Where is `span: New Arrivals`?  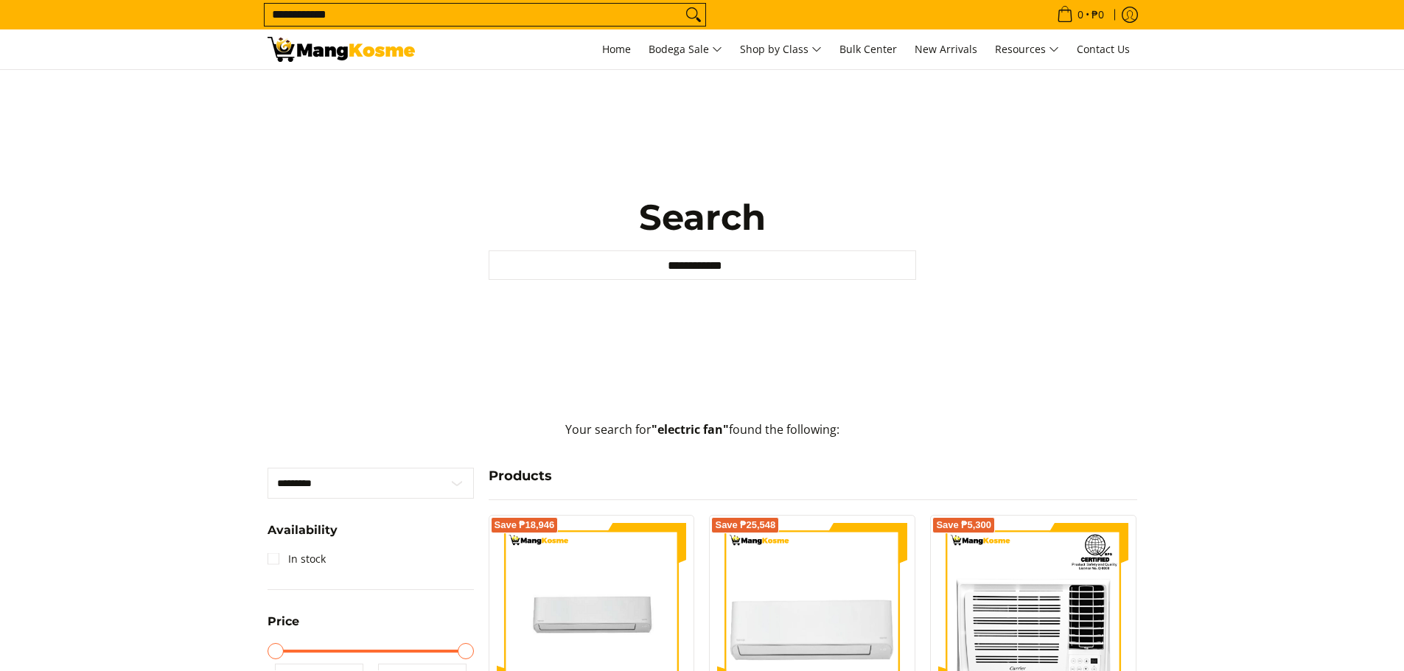
span: New Arrivals is located at coordinates (946, 49).